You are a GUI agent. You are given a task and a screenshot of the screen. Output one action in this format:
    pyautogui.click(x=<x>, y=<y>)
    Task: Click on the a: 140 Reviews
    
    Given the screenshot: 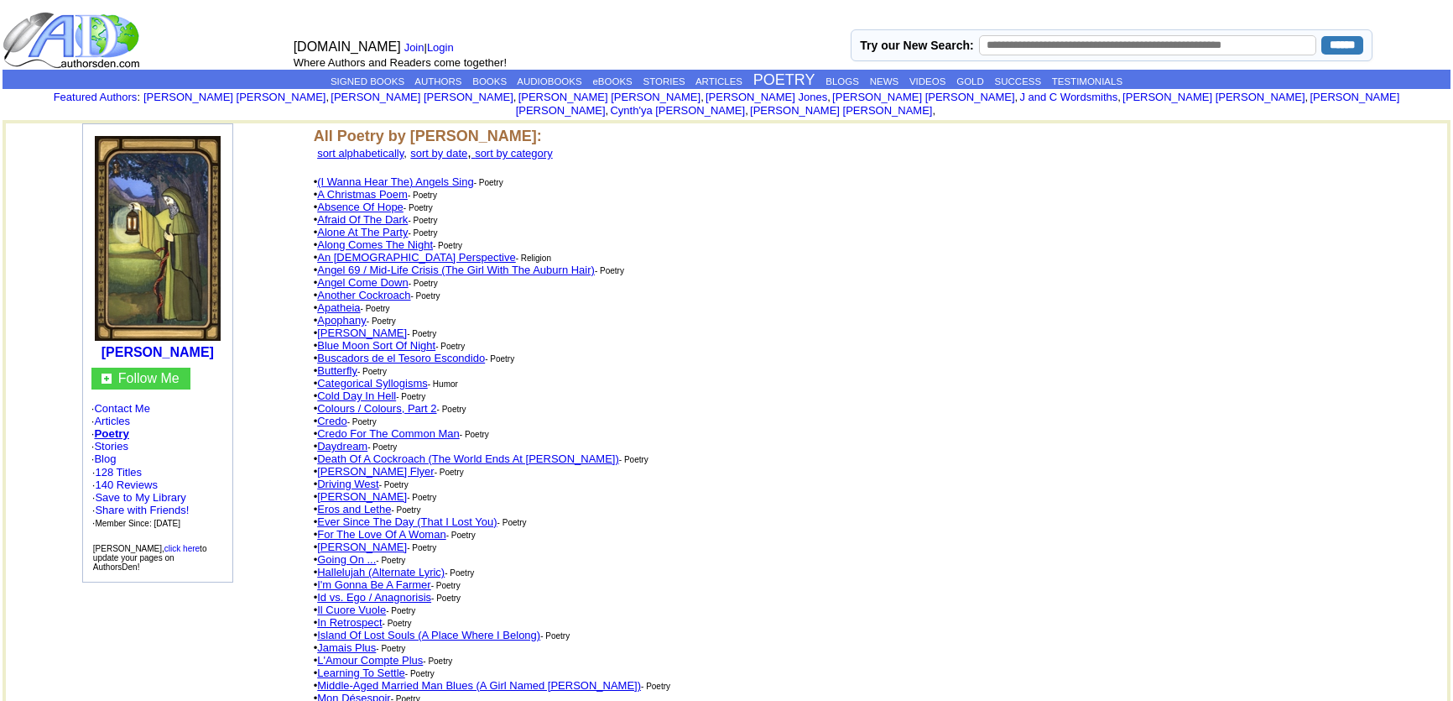 What is the action you would take?
    pyautogui.click(x=126, y=484)
    